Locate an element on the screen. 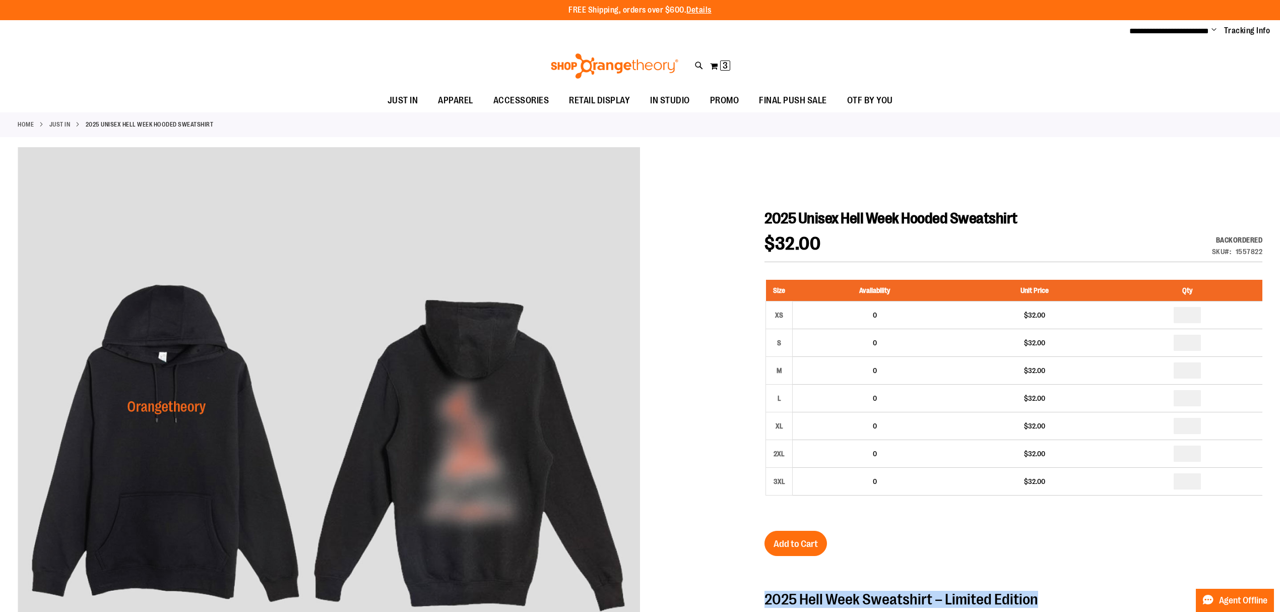 Image resolution: width=1280 pixels, height=612 pixels. span: 2025 Unisex Hell Week Hooded Sweatshirt is located at coordinates (891, 218).